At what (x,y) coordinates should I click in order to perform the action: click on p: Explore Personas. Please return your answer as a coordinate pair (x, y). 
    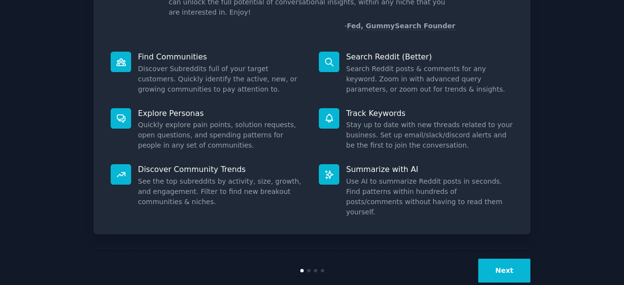
    Looking at the image, I should click on (221, 113).